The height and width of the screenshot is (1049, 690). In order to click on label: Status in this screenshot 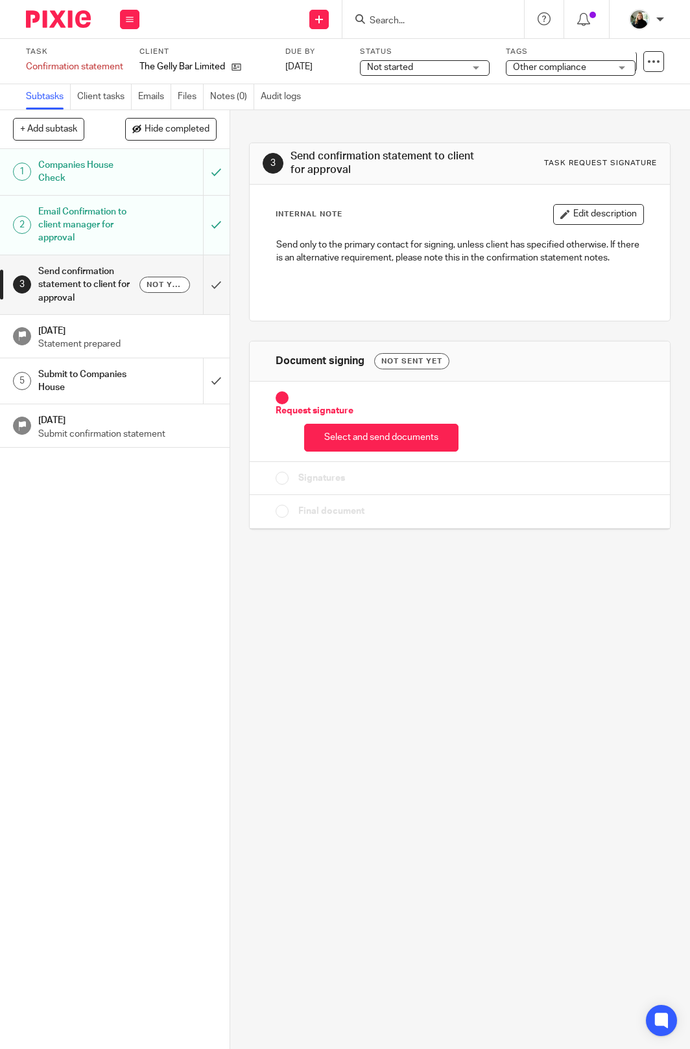, I will do `click(425, 52)`.